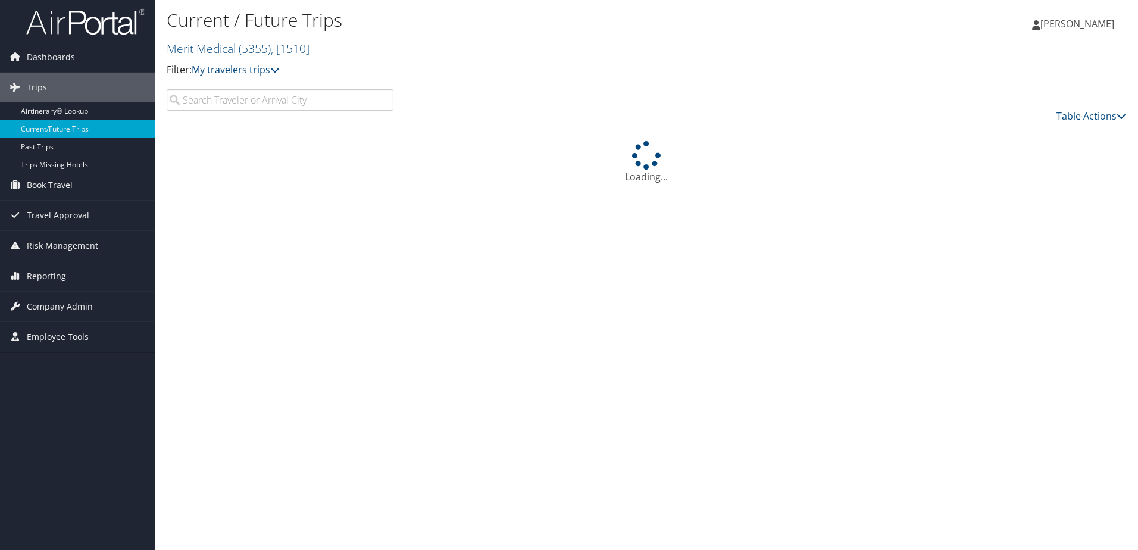 The image size is (1138, 550). Describe the element at coordinates (58, 337) in the screenshot. I see `span: Employee Tools` at that location.